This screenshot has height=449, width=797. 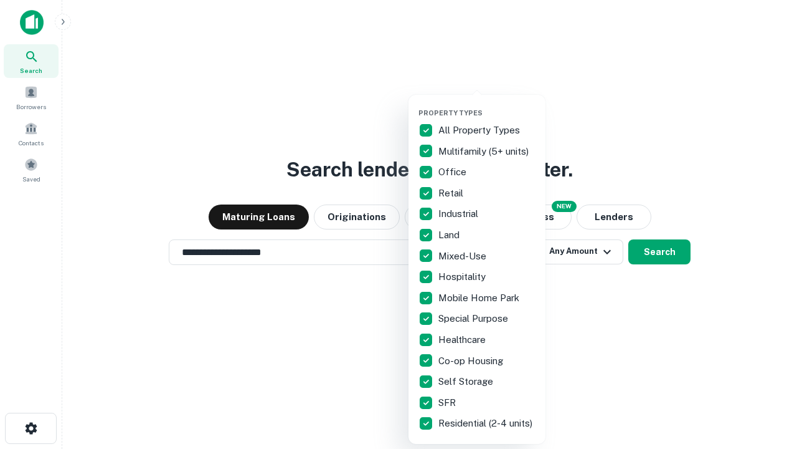 What do you see at coordinates (454, 172) in the screenshot?
I see `p: Office` at bounding box center [454, 172].